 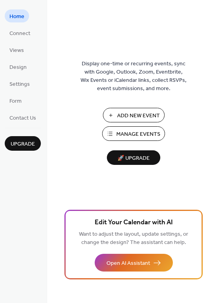 What do you see at coordinates (134, 157) in the screenshot?
I see `button: 🚀 Upgrade` at bounding box center [134, 157].